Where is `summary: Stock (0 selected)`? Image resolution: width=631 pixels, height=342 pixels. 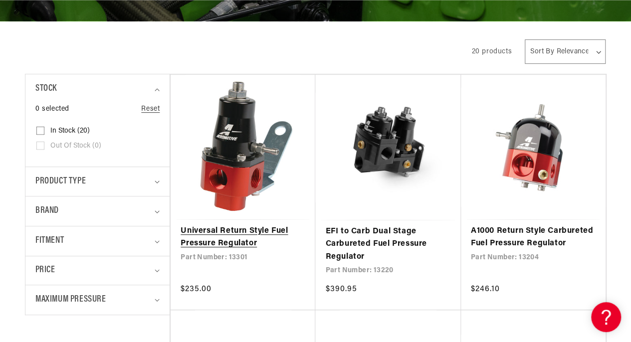
summary: Stock (0 selected) is located at coordinates (97, 89).